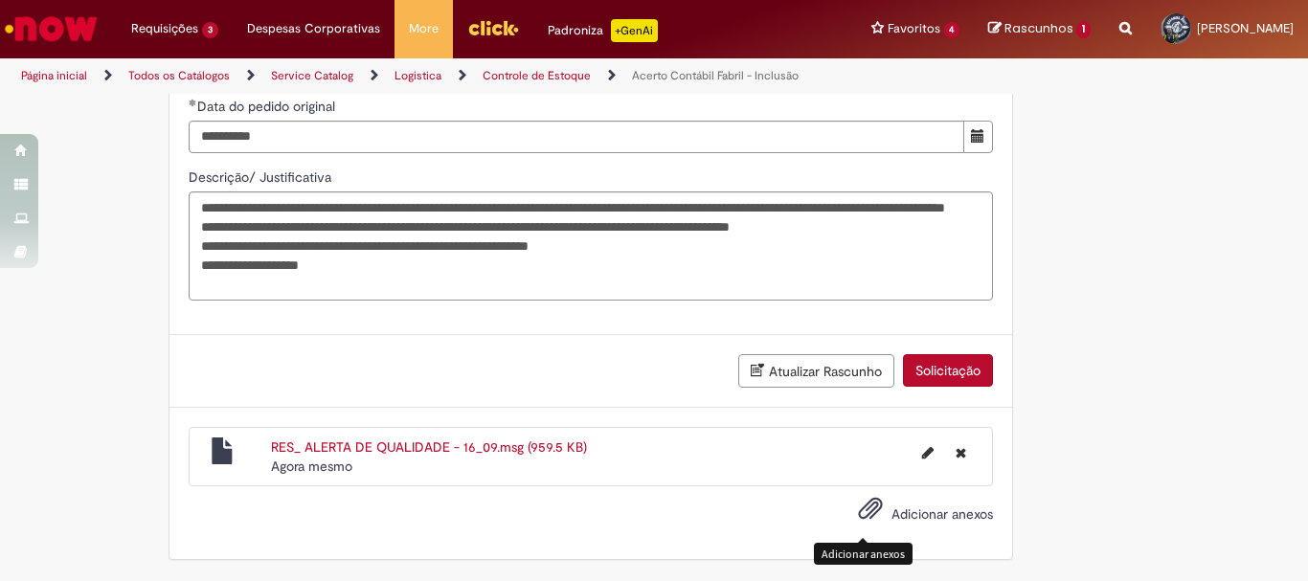 This screenshot has height=581, width=1308. Describe the element at coordinates (816, 371) in the screenshot. I see `button: Atualizar Rascunho` at that location.